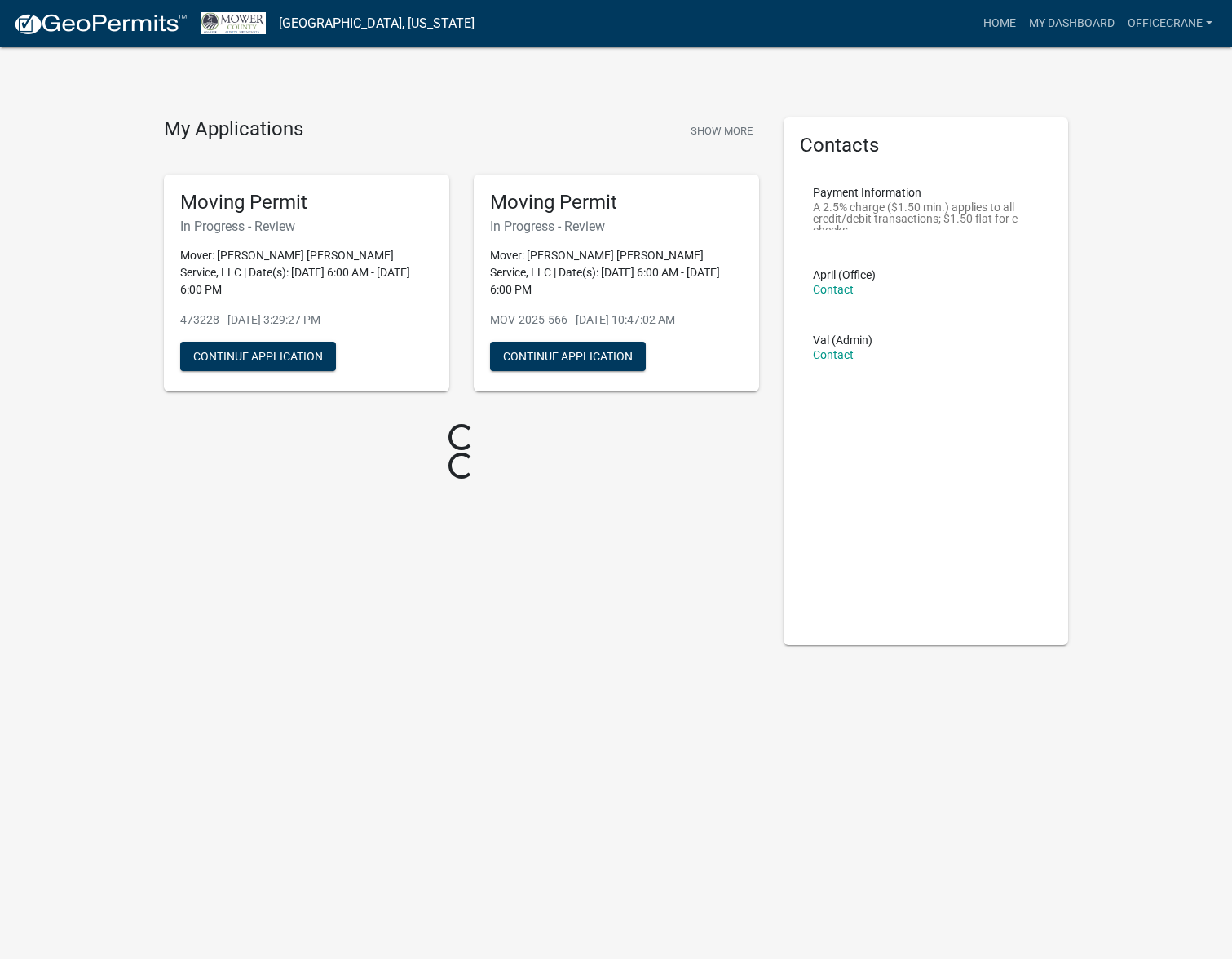  I want to click on a: officecrane, so click(1170, 24).